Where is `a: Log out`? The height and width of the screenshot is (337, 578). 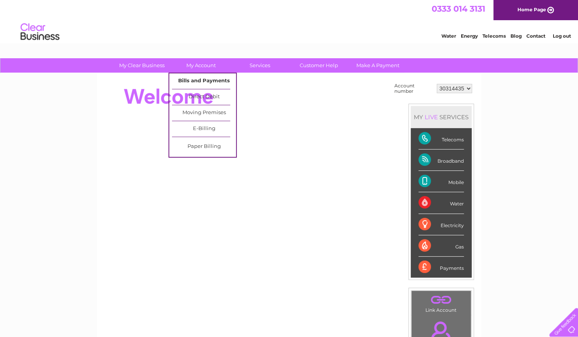 a: Log out is located at coordinates (562, 36).